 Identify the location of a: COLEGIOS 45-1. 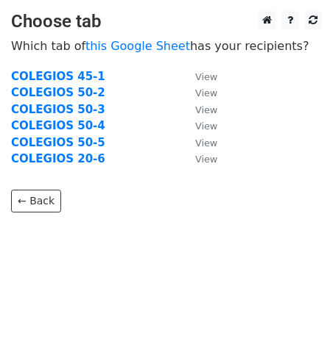
(58, 77).